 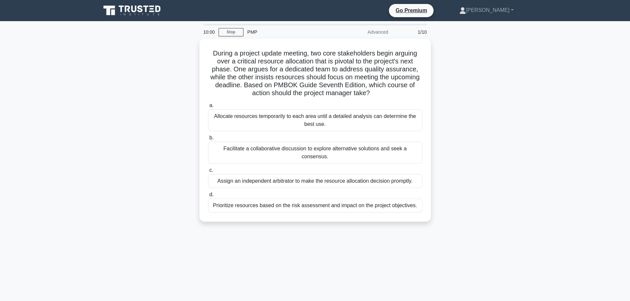 What do you see at coordinates (315, 181) in the screenshot?
I see `div: Assign an independent arbitrator to make the resource allocation decision promptly.` at bounding box center [315, 181].